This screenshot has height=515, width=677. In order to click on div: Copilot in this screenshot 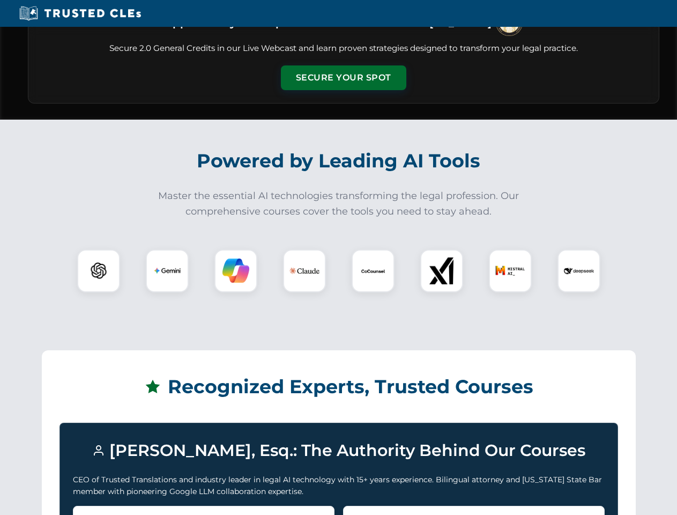, I will do `click(236, 271)`.